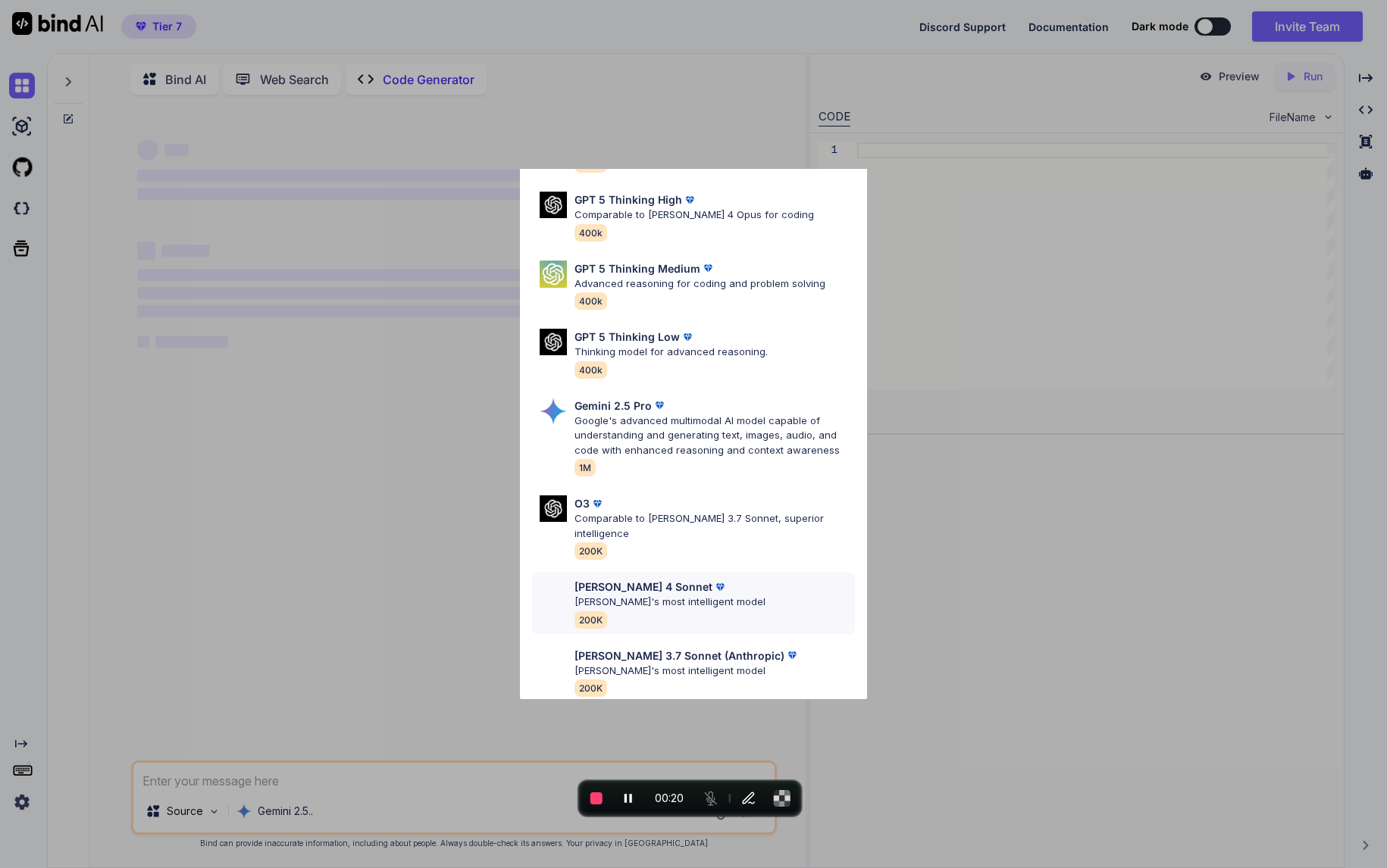  Describe the element at coordinates (628, 199) in the screenshot. I see `p: GPT 5 Thinking High` at that location.